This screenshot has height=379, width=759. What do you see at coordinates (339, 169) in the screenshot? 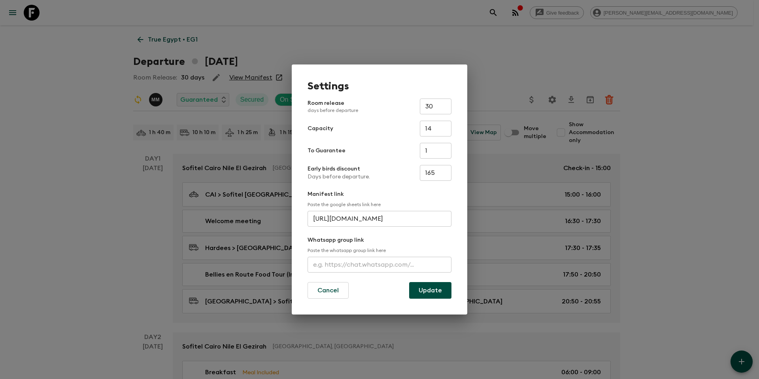
I see `p: Early birds discount` at bounding box center [339, 169].